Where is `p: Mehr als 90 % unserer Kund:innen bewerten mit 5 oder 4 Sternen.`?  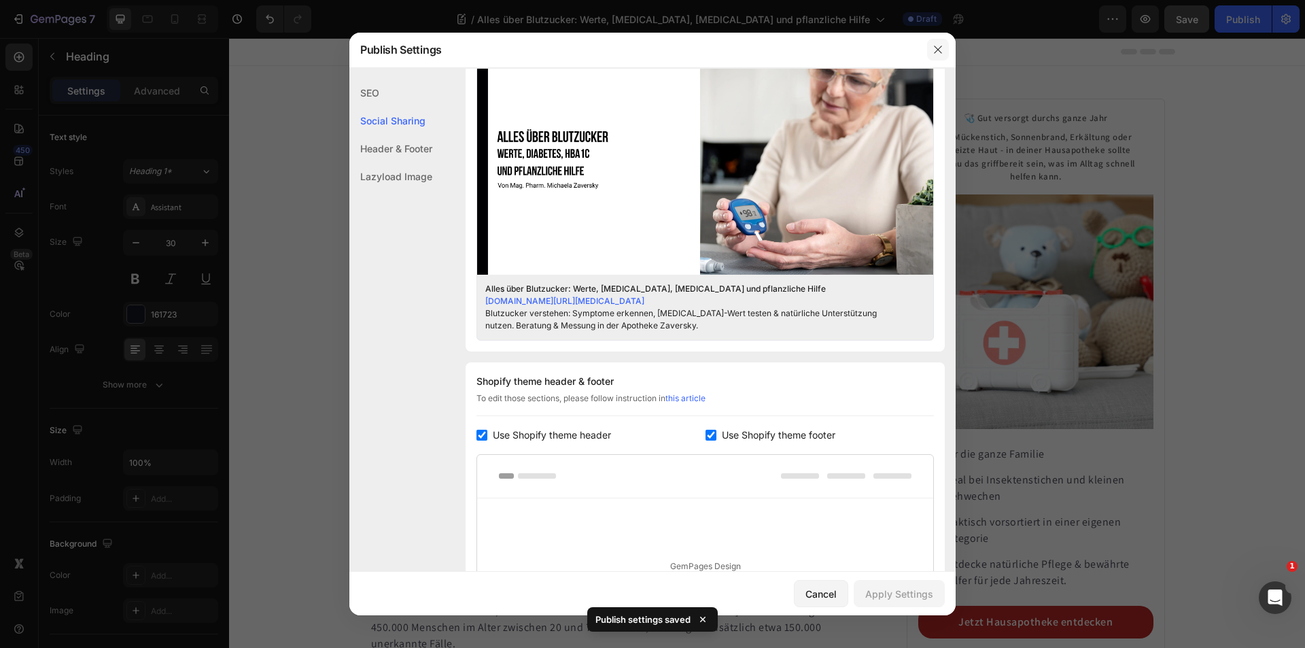 p: Mehr als 90 % unserer Kund:innen bewerten mit 5 oder 4 Sternen. is located at coordinates (815, 621).